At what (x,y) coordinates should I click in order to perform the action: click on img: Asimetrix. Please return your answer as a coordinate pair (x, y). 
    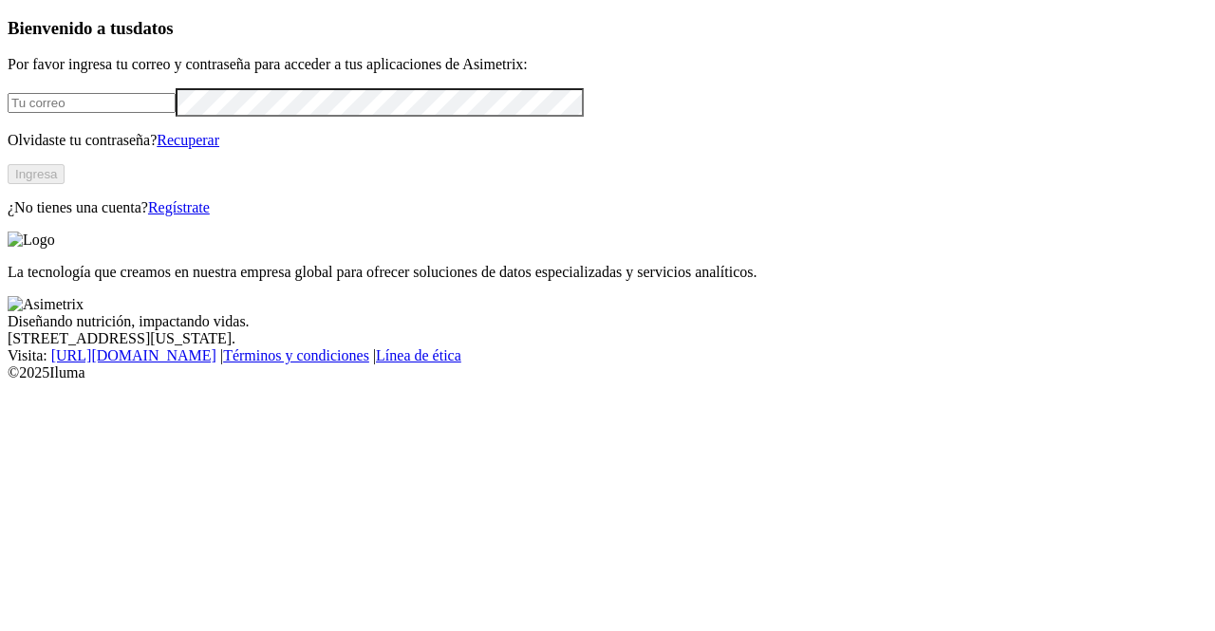
    Looking at the image, I should click on (46, 305).